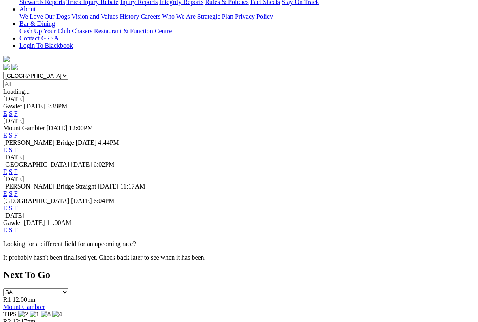  I want to click on img: twitter.svg, so click(15, 67).